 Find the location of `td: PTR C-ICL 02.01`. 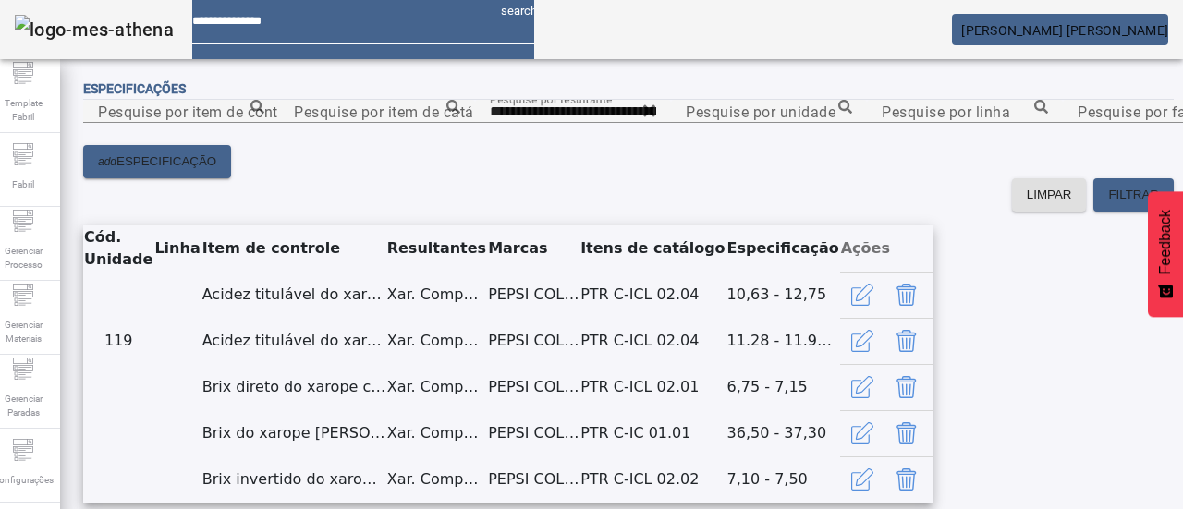

td: PTR C-ICL 02.01 is located at coordinates (653, 387).